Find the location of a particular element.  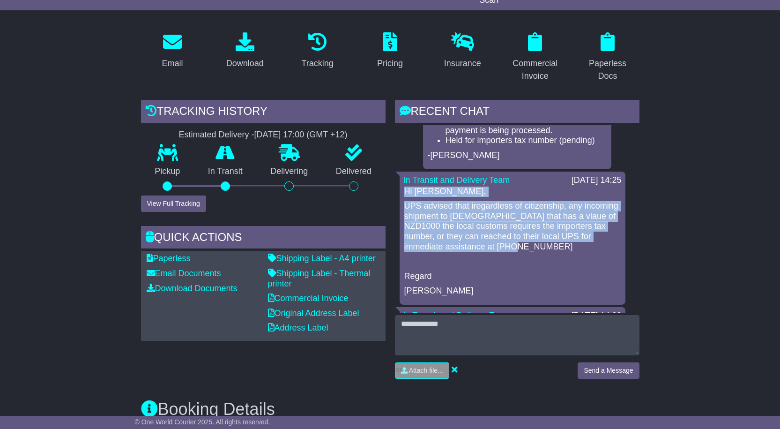

button: Send a Message is located at coordinates (608, 370).